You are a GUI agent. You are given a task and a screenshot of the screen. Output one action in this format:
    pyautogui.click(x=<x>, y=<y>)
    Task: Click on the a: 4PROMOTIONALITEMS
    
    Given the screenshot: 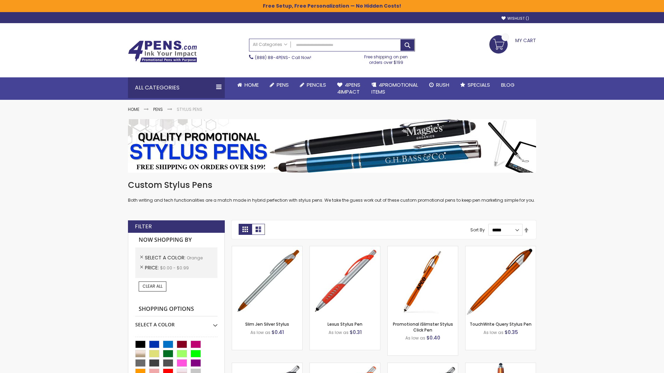 What is the action you would take?
    pyautogui.click(x=395, y=89)
    